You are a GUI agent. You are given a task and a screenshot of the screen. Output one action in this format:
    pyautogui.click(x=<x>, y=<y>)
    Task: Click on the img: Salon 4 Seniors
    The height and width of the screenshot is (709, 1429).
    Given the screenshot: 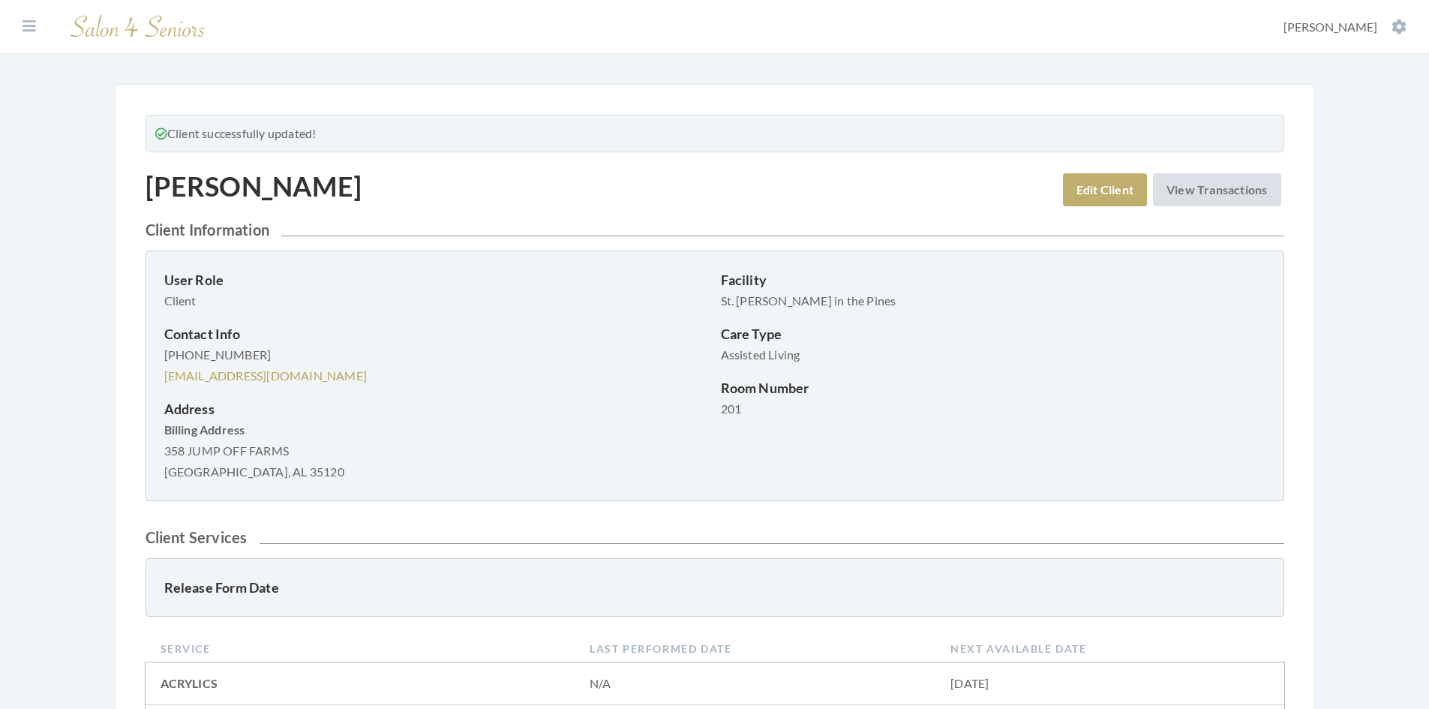 What is the action you would take?
    pyautogui.click(x=138, y=26)
    